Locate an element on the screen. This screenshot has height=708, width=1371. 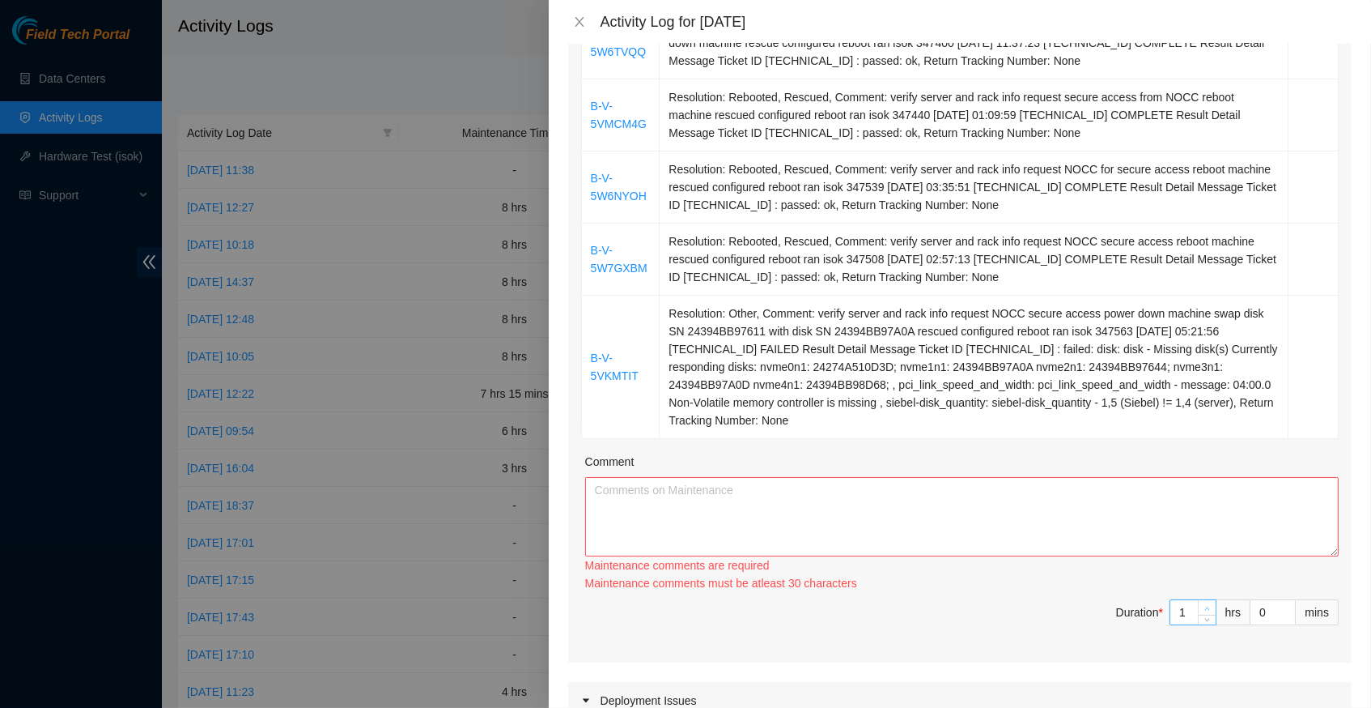
div: Duration is located at coordinates (1140, 612).